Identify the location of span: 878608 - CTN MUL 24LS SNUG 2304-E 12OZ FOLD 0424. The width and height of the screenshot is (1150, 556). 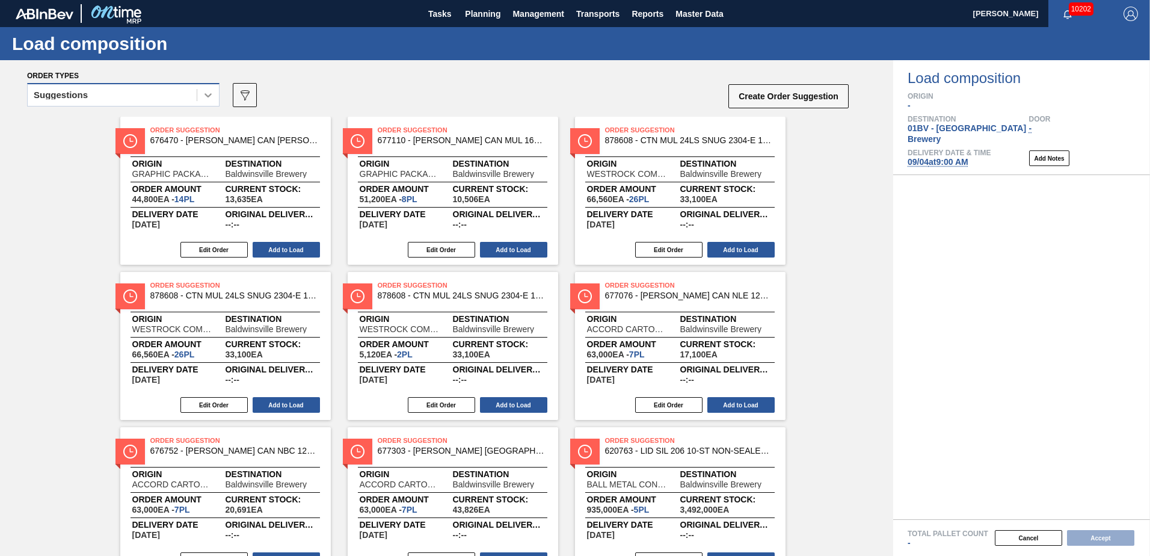
(462, 295).